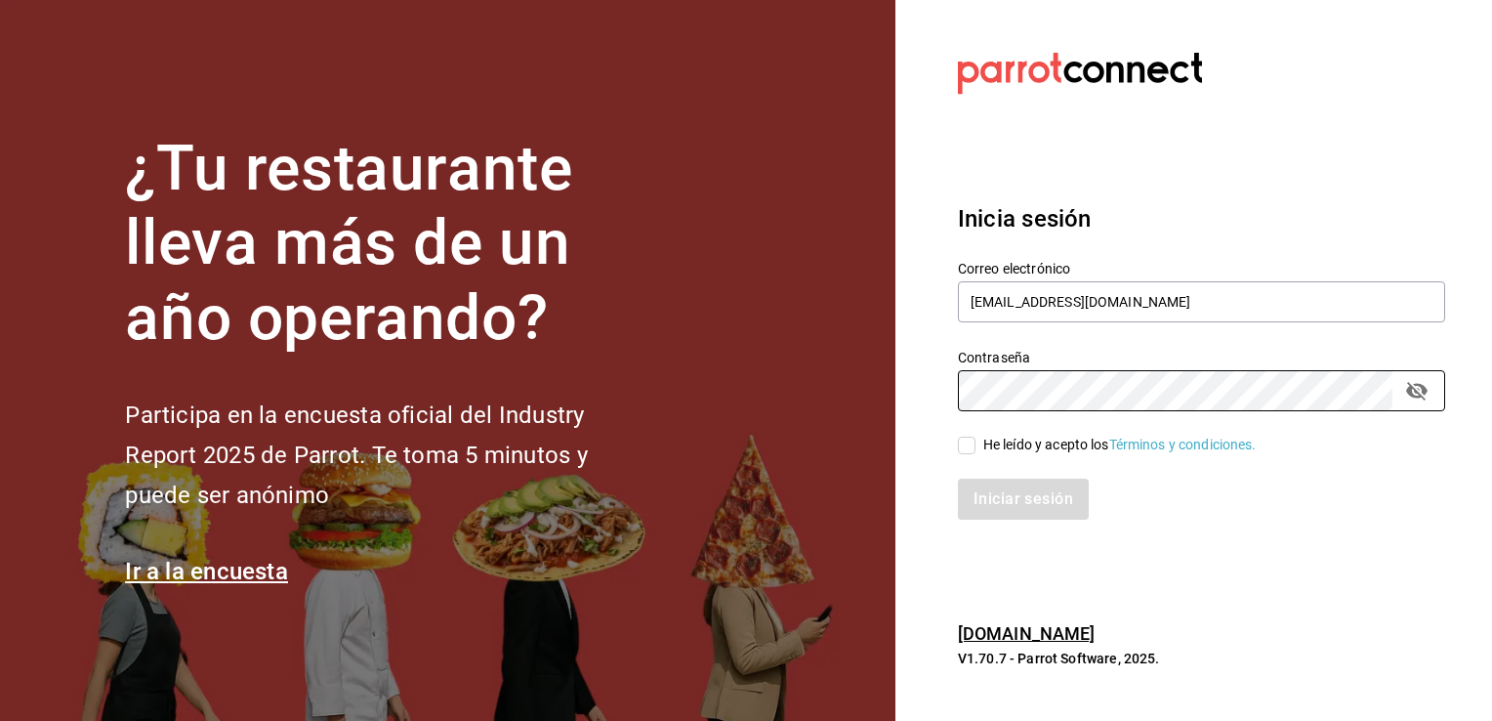 This screenshot has height=721, width=1492. What do you see at coordinates (1183, 444) in the screenshot?
I see `a: Términos y condiciones.` at bounding box center [1183, 444].